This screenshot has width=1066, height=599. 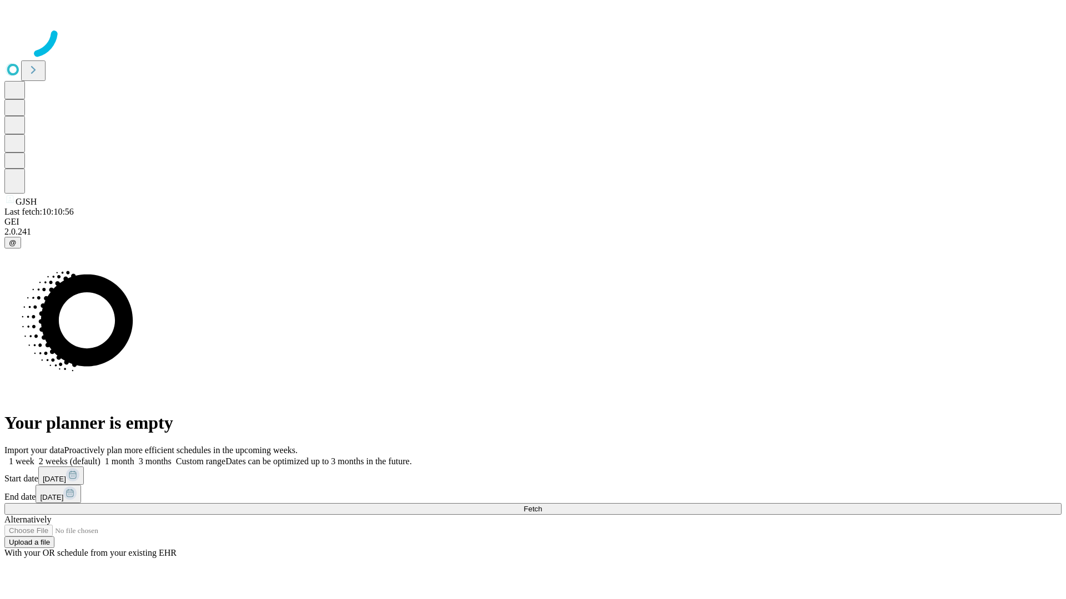 What do you see at coordinates (155, 461) in the screenshot?
I see `span: 3 months` at bounding box center [155, 461].